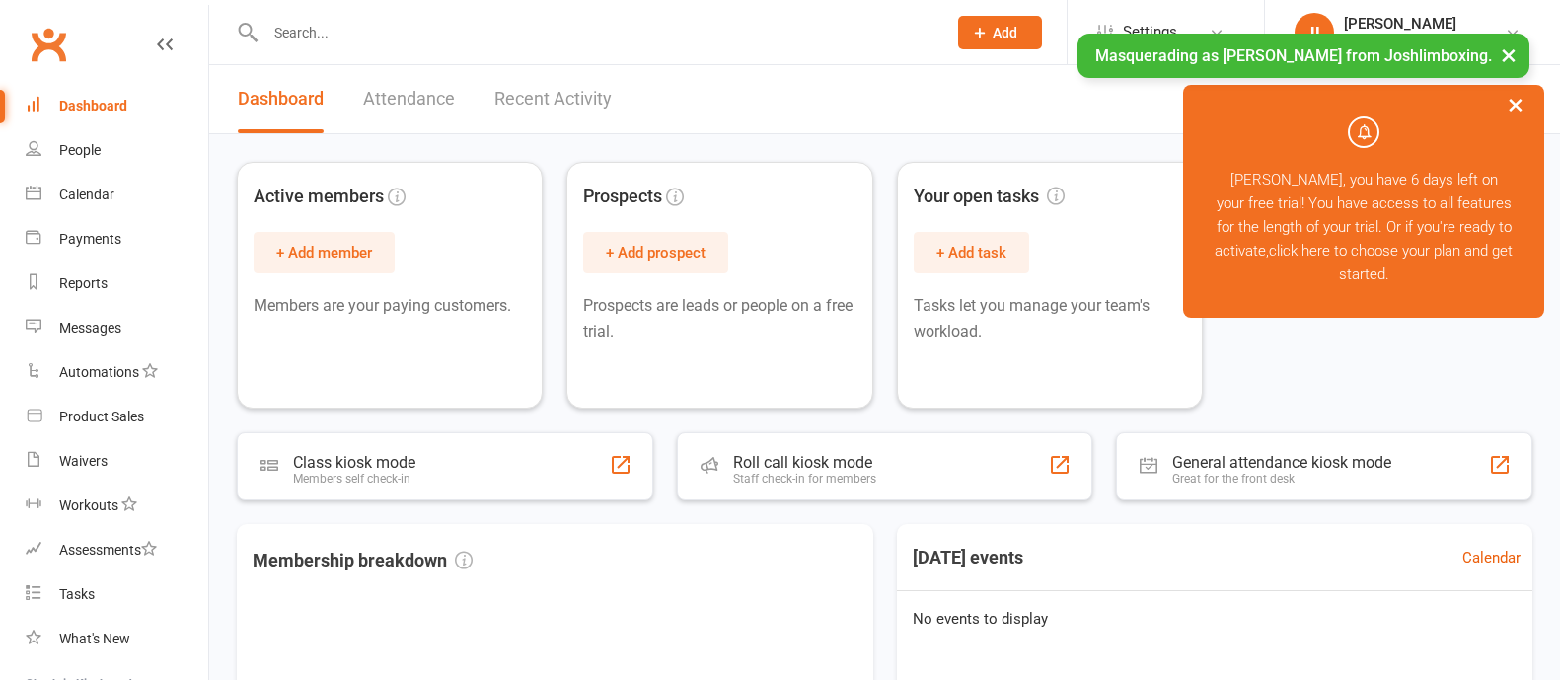 Image resolution: width=1560 pixels, height=680 pixels. What do you see at coordinates (1150, 32) in the screenshot?
I see `span: Settings` at bounding box center [1150, 32].